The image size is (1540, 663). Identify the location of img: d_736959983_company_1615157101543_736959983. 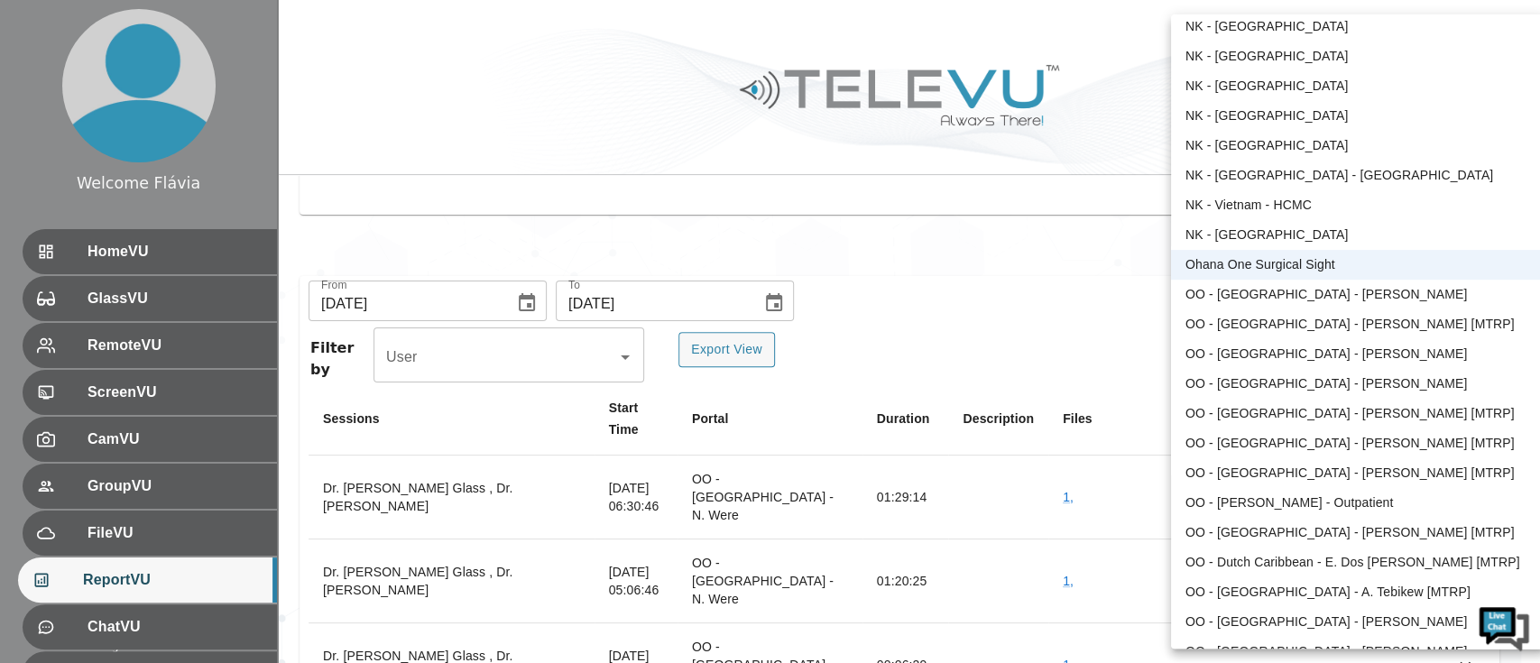
(53, 106).